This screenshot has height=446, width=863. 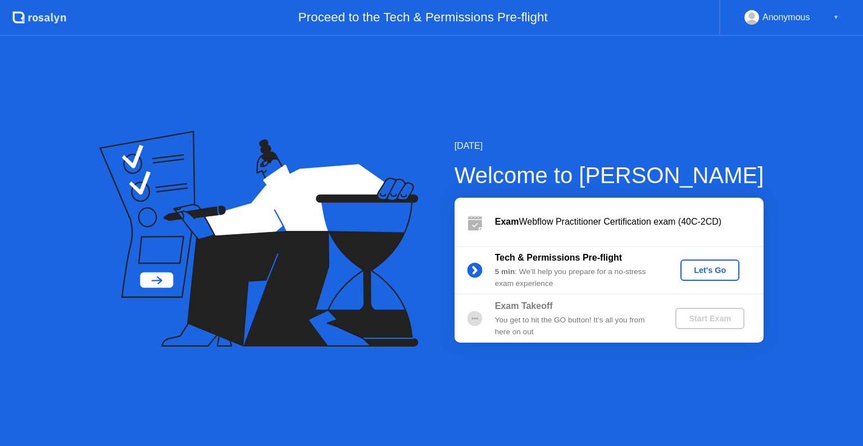 What do you see at coordinates (576, 326) in the screenshot?
I see `div: You get to hit the GO button! It’s all you from here on out` at bounding box center [576, 326].